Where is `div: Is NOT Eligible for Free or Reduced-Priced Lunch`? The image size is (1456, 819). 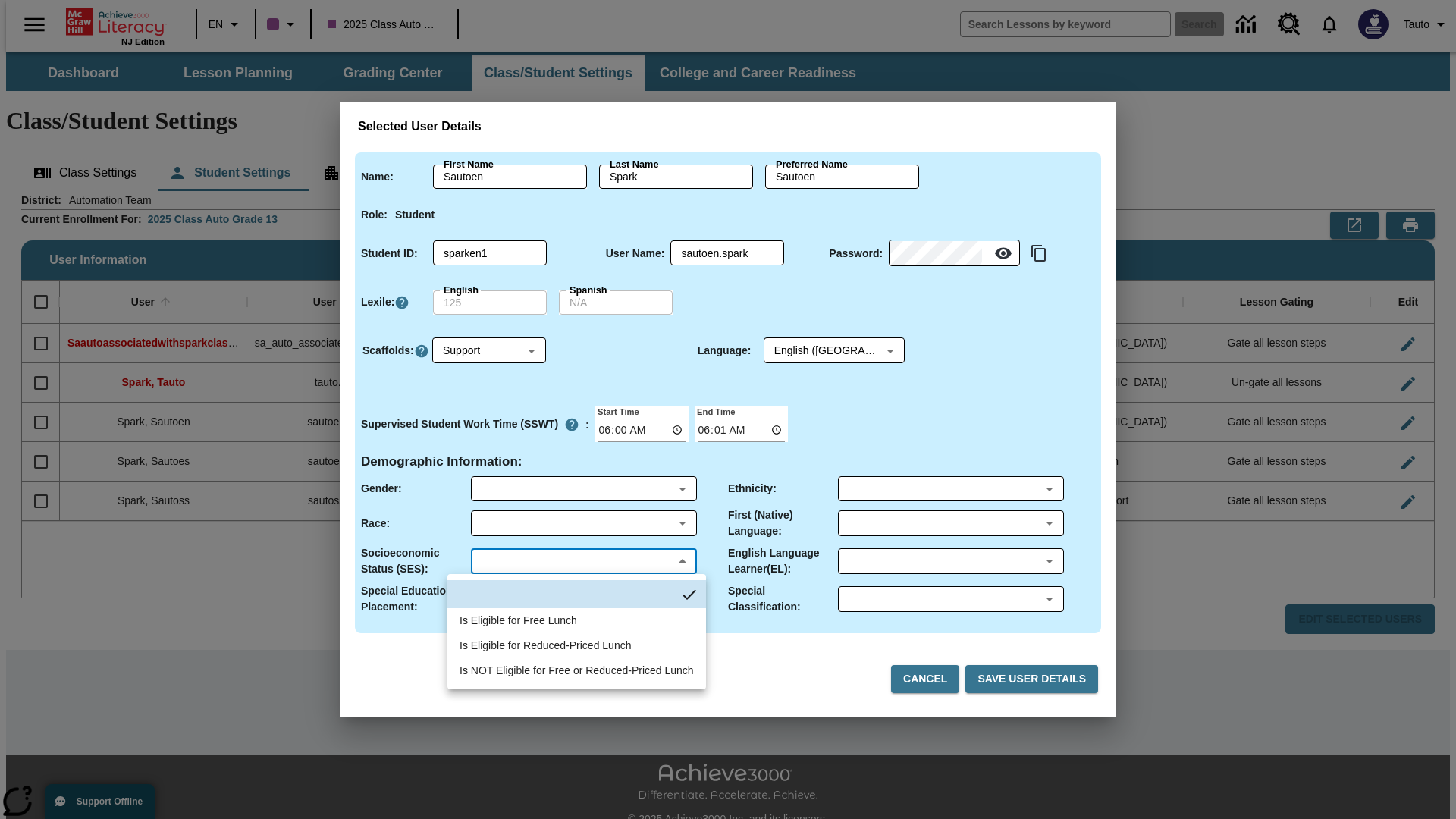 div: Is NOT Eligible for Free or Reduced-Priced Lunch is located at coordinates (576, 670).